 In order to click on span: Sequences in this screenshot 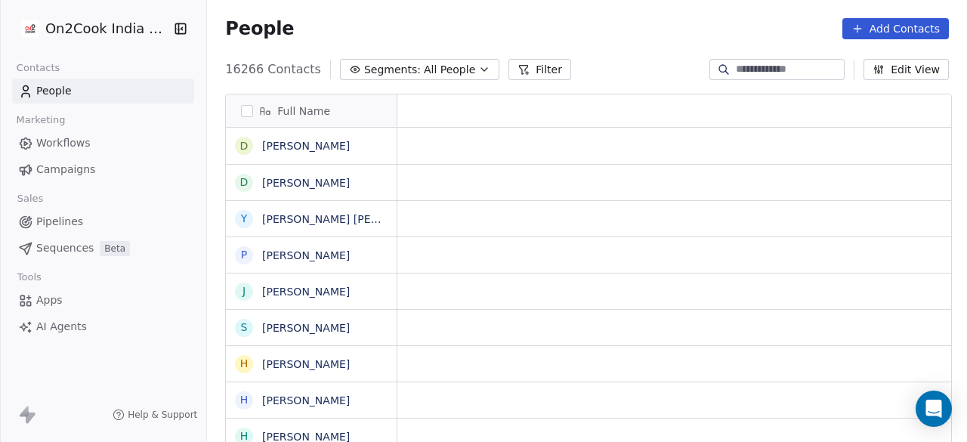, I will do `click(65, 248)`.